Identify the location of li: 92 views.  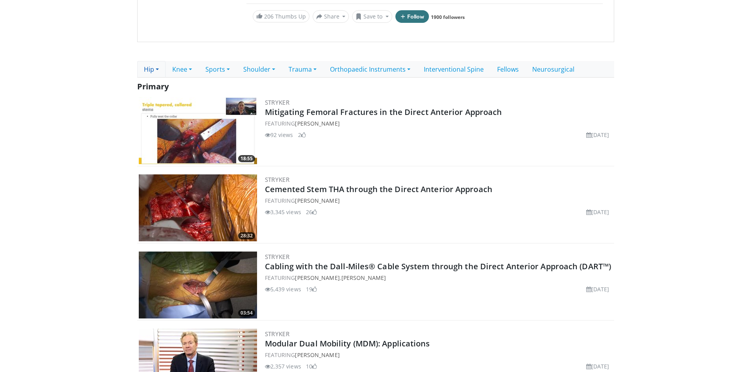
(279, 135).